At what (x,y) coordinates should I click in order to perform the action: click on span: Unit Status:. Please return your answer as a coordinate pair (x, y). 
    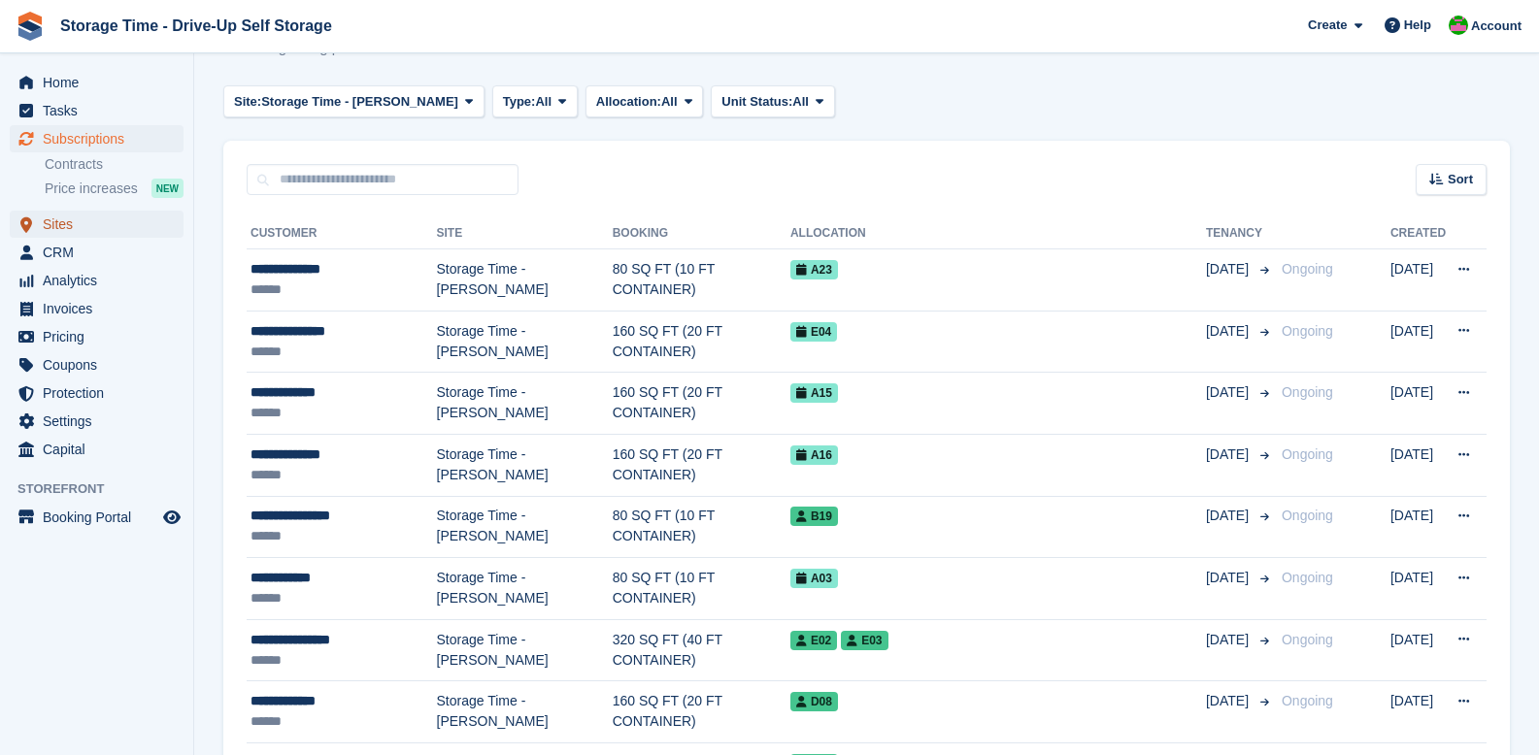
    Looking at the image, I should click on (756, 102).